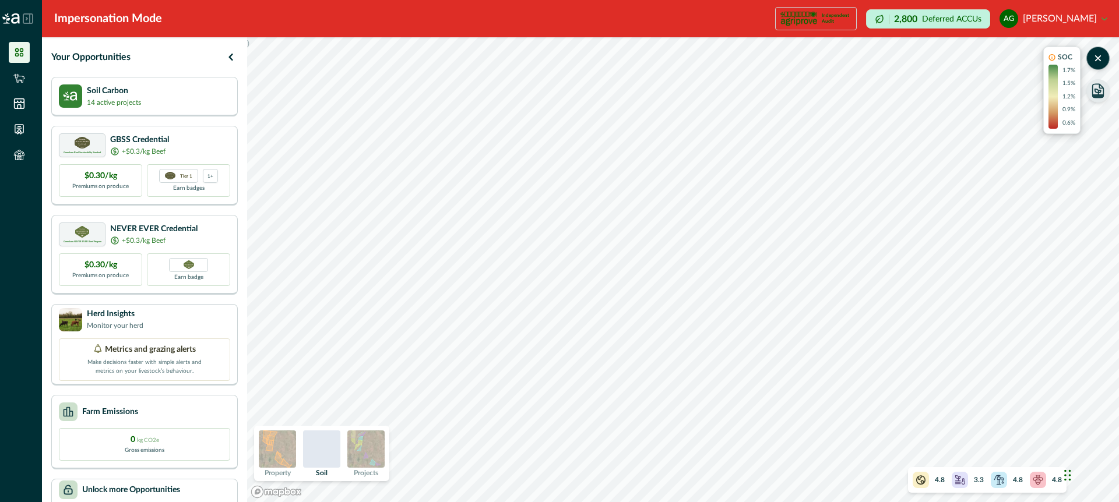 This screenshot has width=1119, height=502. What do you see at coordinates (816, 19) in the screenshot?
I see `button: certification logoIndependent Audit` at bounding box center [816, 19].